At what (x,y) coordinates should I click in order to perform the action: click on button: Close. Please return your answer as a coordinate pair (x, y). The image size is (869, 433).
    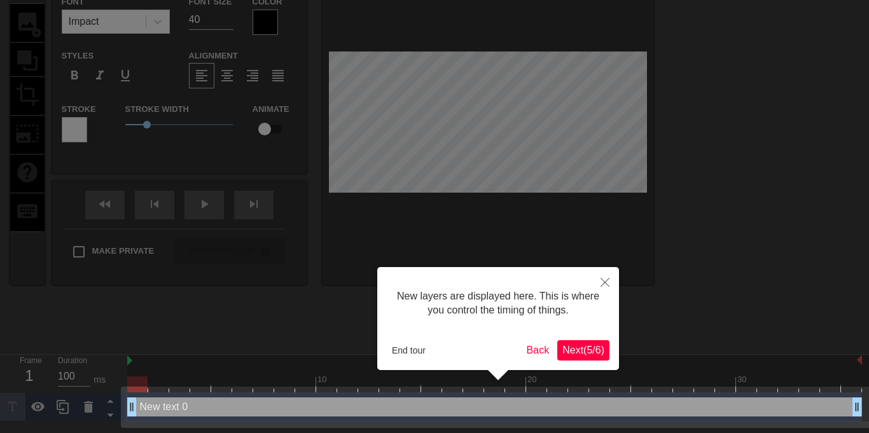
    Looking at the image, I should click on (605, 282).